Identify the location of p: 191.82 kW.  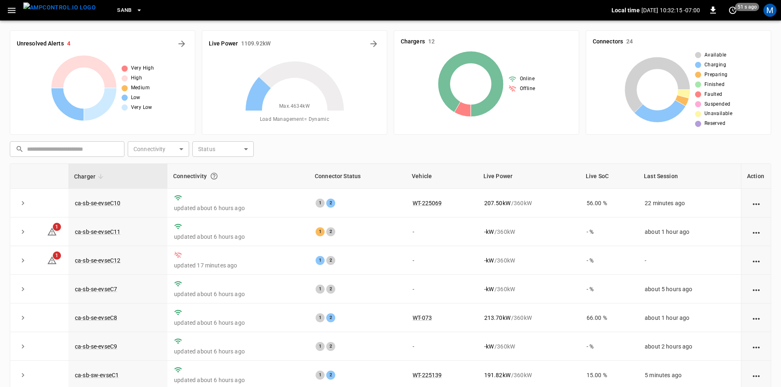
(497, 375).